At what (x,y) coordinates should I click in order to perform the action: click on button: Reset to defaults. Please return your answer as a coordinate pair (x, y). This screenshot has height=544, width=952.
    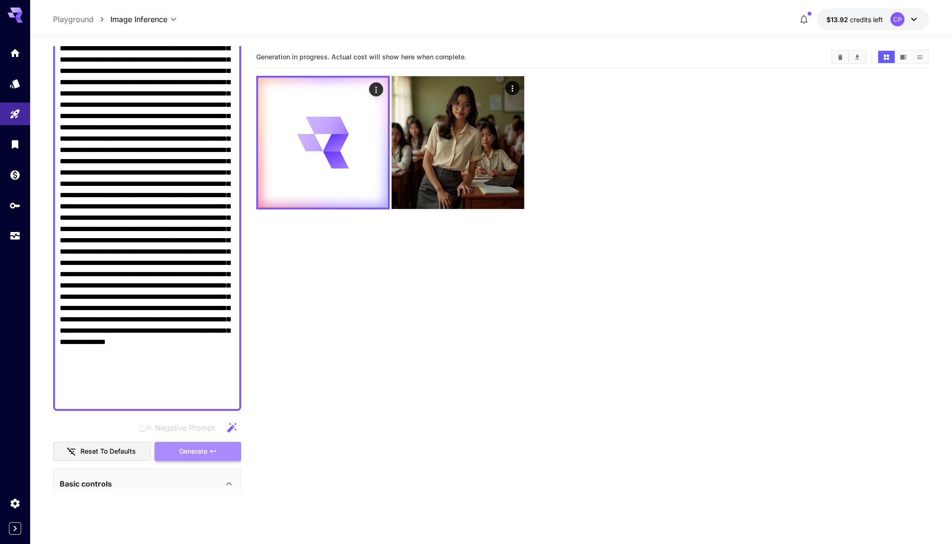
    Looking at the image, I should click on (102, 451).